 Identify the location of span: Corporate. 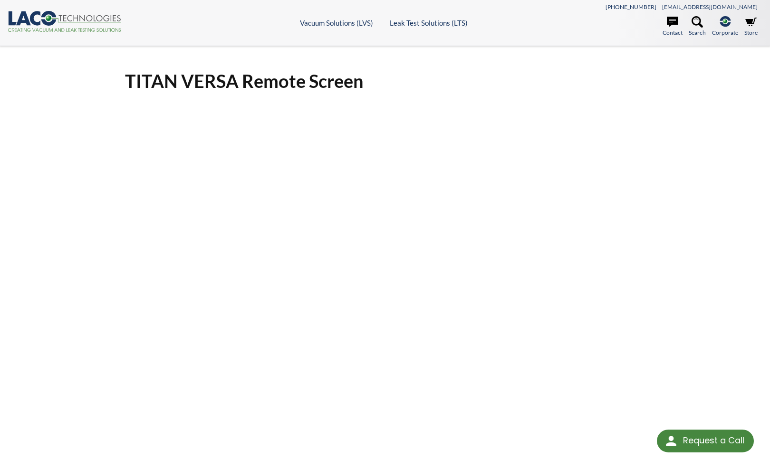
(725, 32).